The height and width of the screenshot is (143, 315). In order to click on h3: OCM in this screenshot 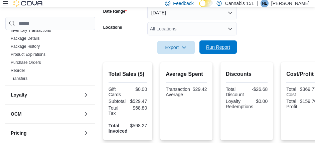, I will do `click(16, 114)`.